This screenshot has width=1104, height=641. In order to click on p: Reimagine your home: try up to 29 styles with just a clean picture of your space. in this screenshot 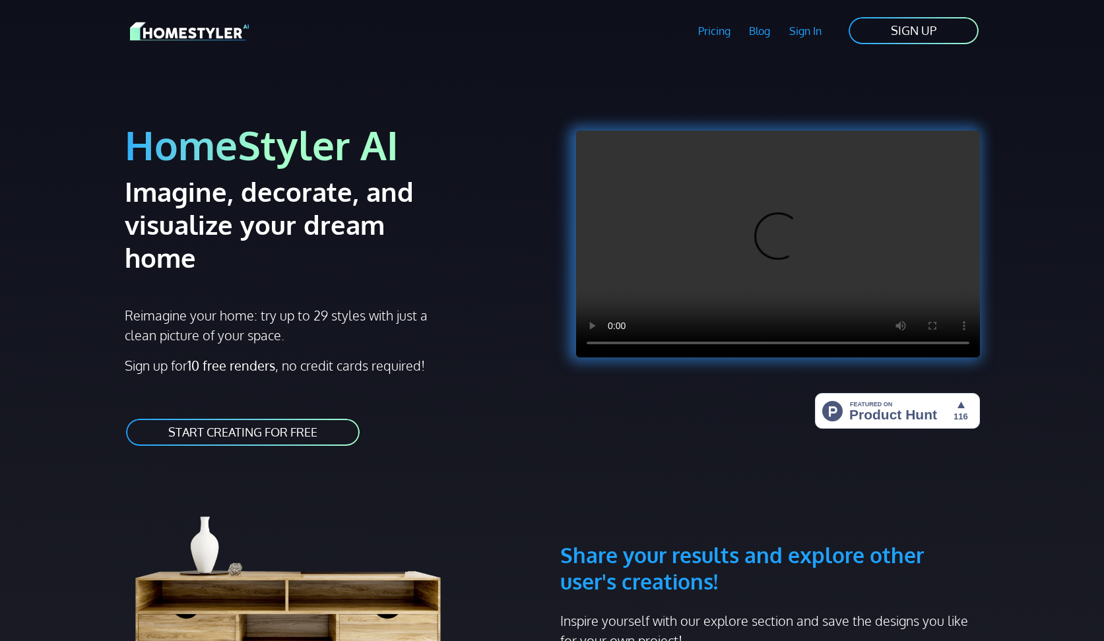, I will do `click(282, 325)`.